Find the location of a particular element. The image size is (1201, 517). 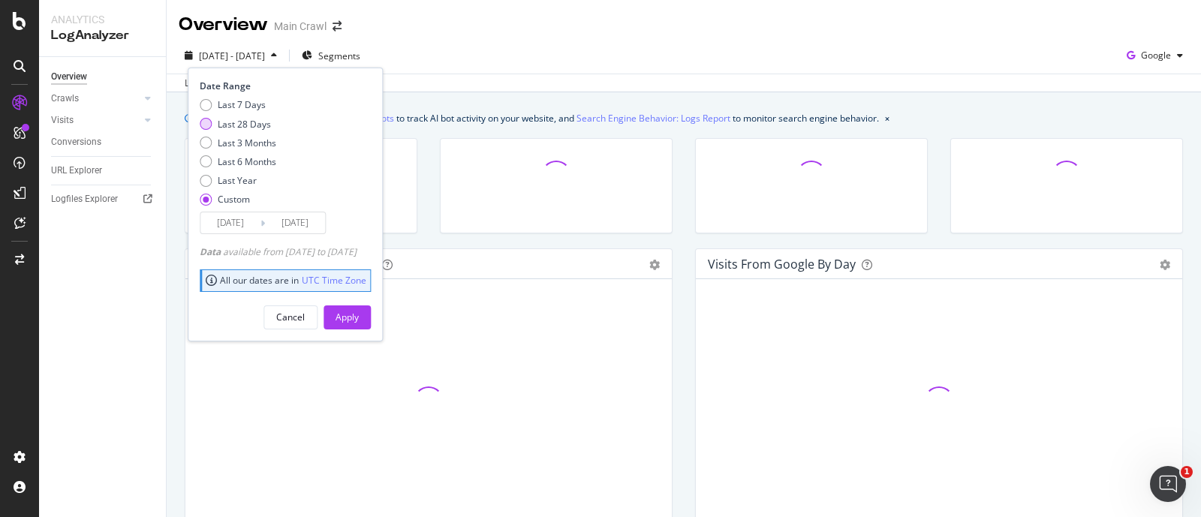

button: Segments is located at coordinates (331, 56).